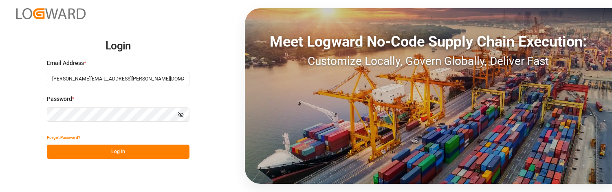  I want to click on button: Log In, so click(118, 151).